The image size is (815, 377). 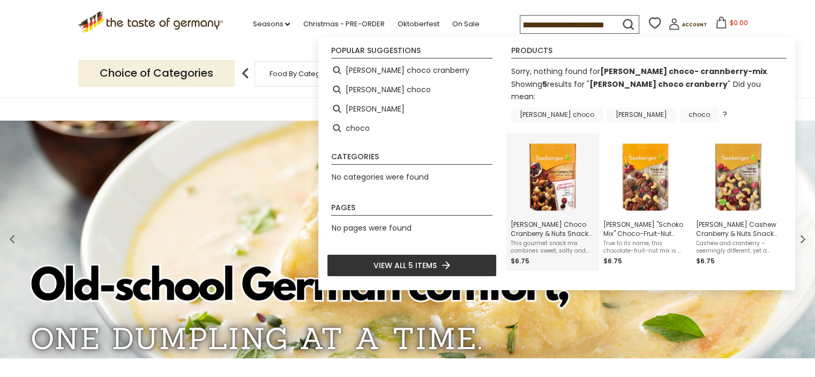 What do you see at coordinates (544, 84) in the screenshot?
I see `b: 5` at bounding box center [544, 84].